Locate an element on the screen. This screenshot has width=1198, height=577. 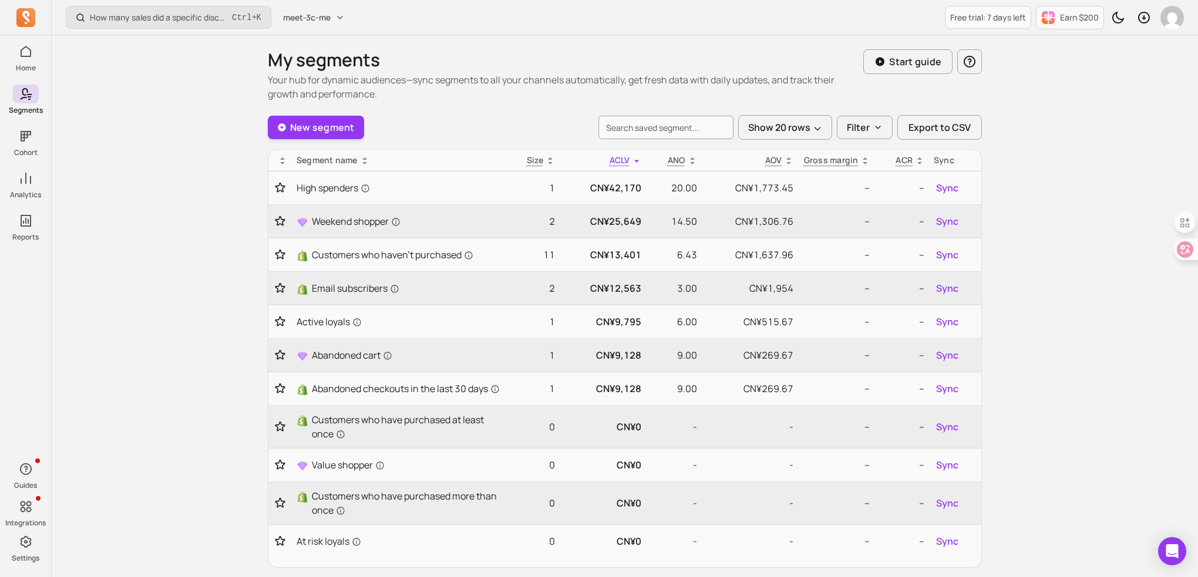
p: 6.43 is located at coordinates (674, 255).